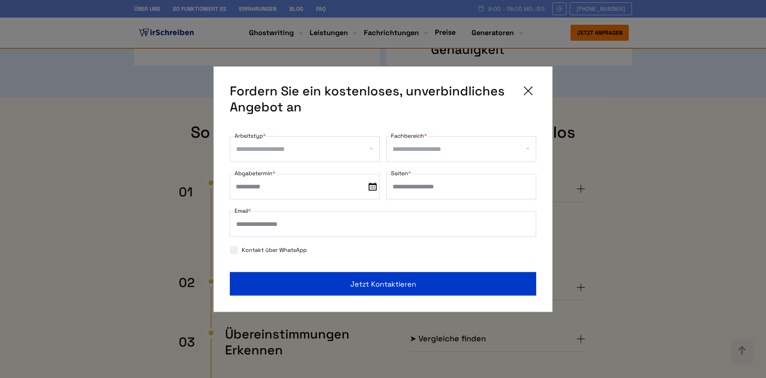 This screenshot has width=766, height=378. Describe the element at coordinates (305, 186) in the screenshot. I see `input: date` at that location.